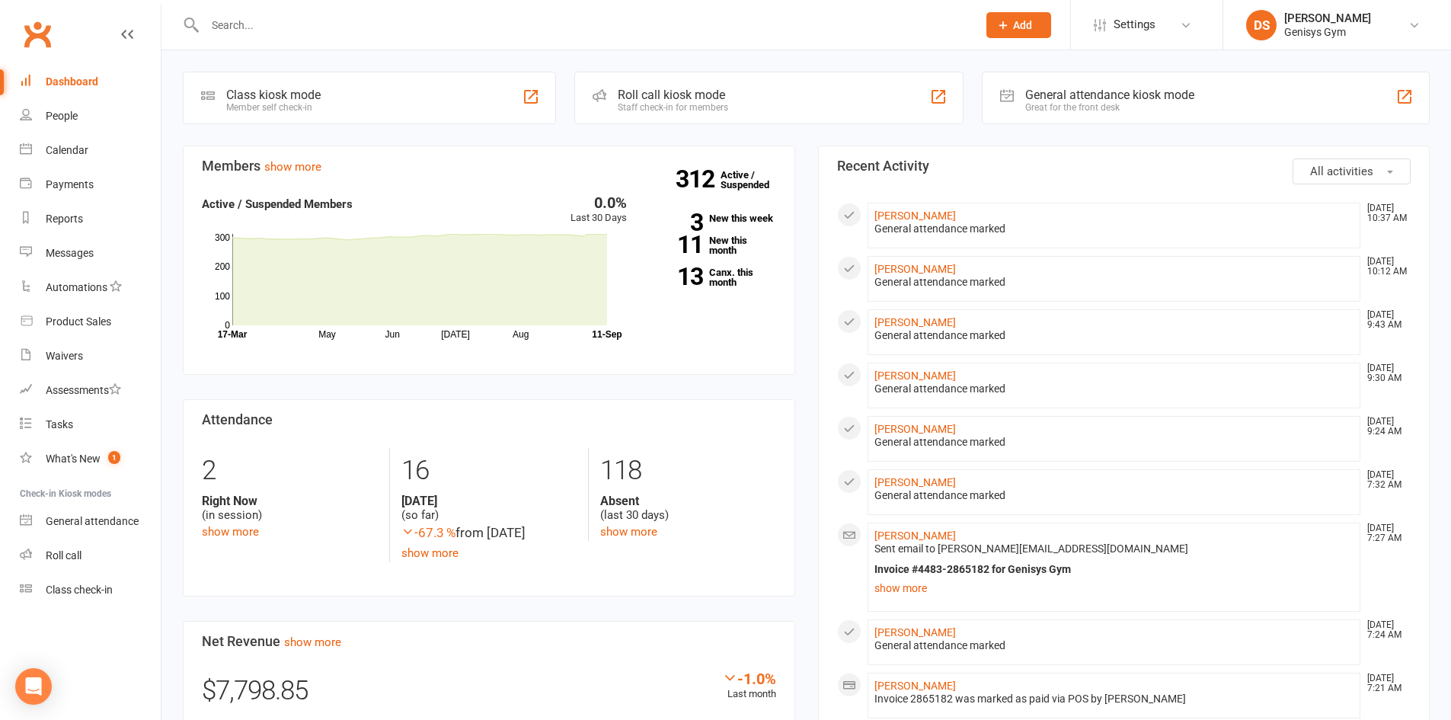 This screenshot has height=720, width=1451. Describe the element at coordinates (90, 82) in the screenshot. I see `a: Dashboard` at that location.